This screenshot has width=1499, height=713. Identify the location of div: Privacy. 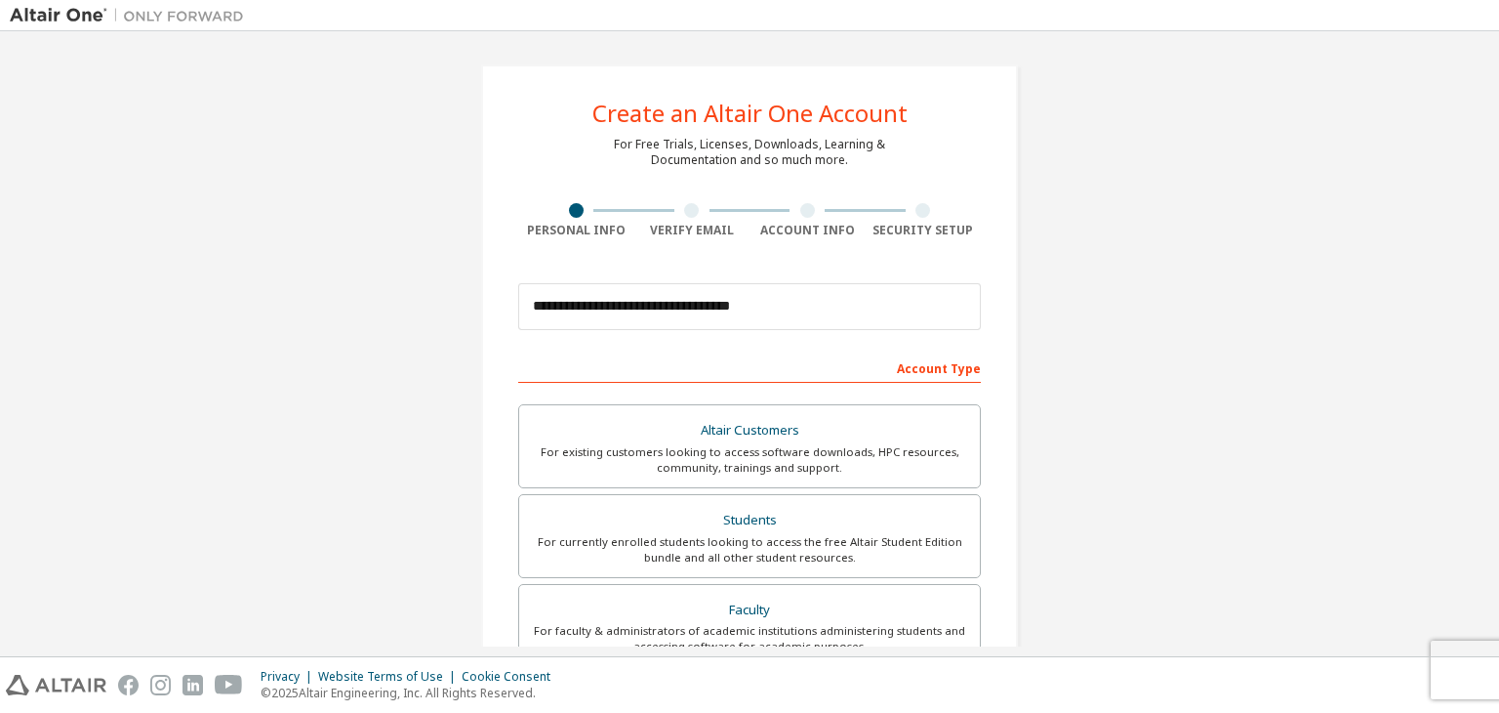
(289, 676).